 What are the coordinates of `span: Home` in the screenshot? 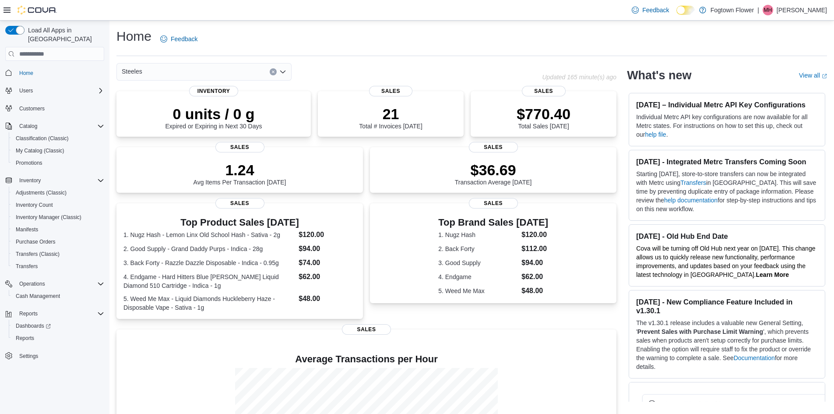 It's located at (26, 73).